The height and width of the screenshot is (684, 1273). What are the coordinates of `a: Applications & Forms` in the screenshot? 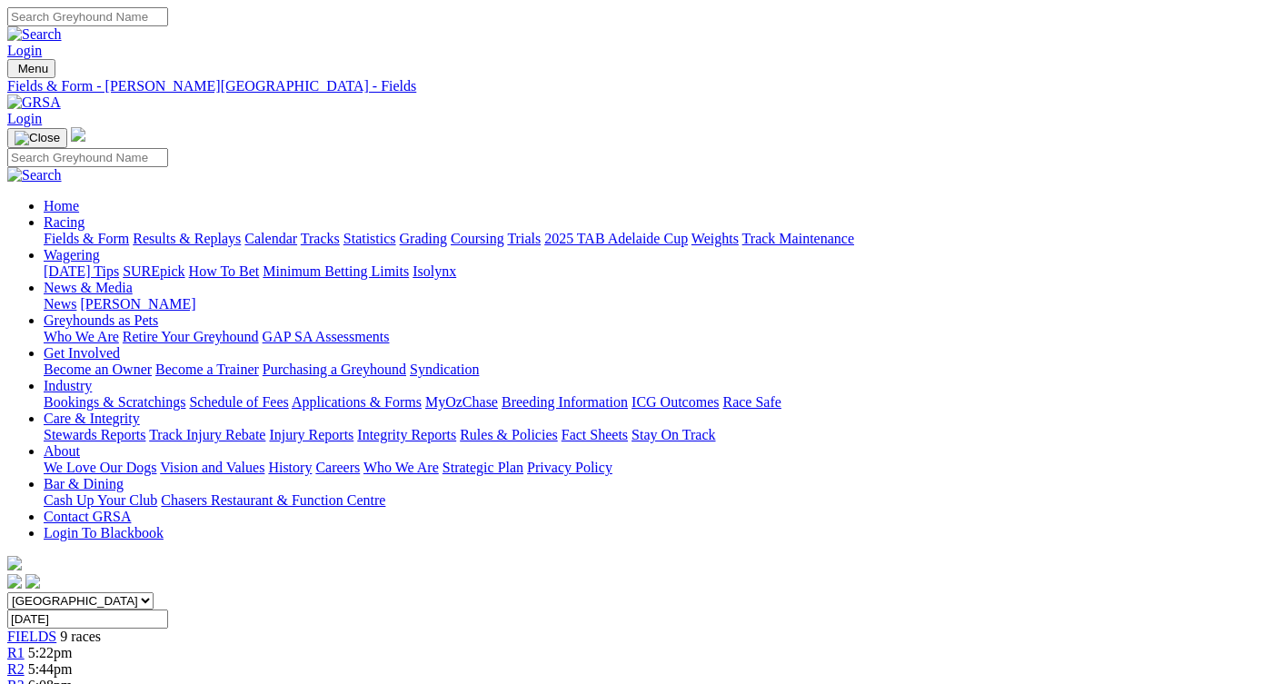 It's located at (356, 402).